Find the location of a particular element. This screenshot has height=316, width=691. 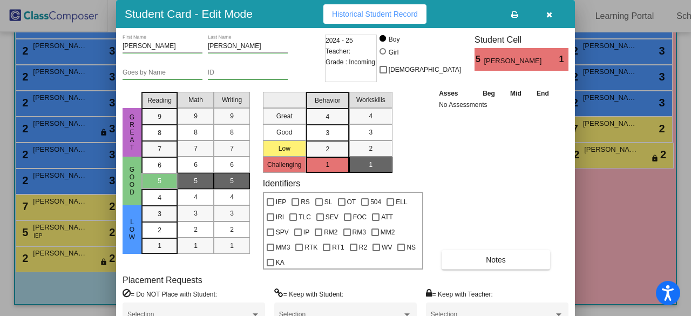

span: Notes is located at coordinates (495, 260).